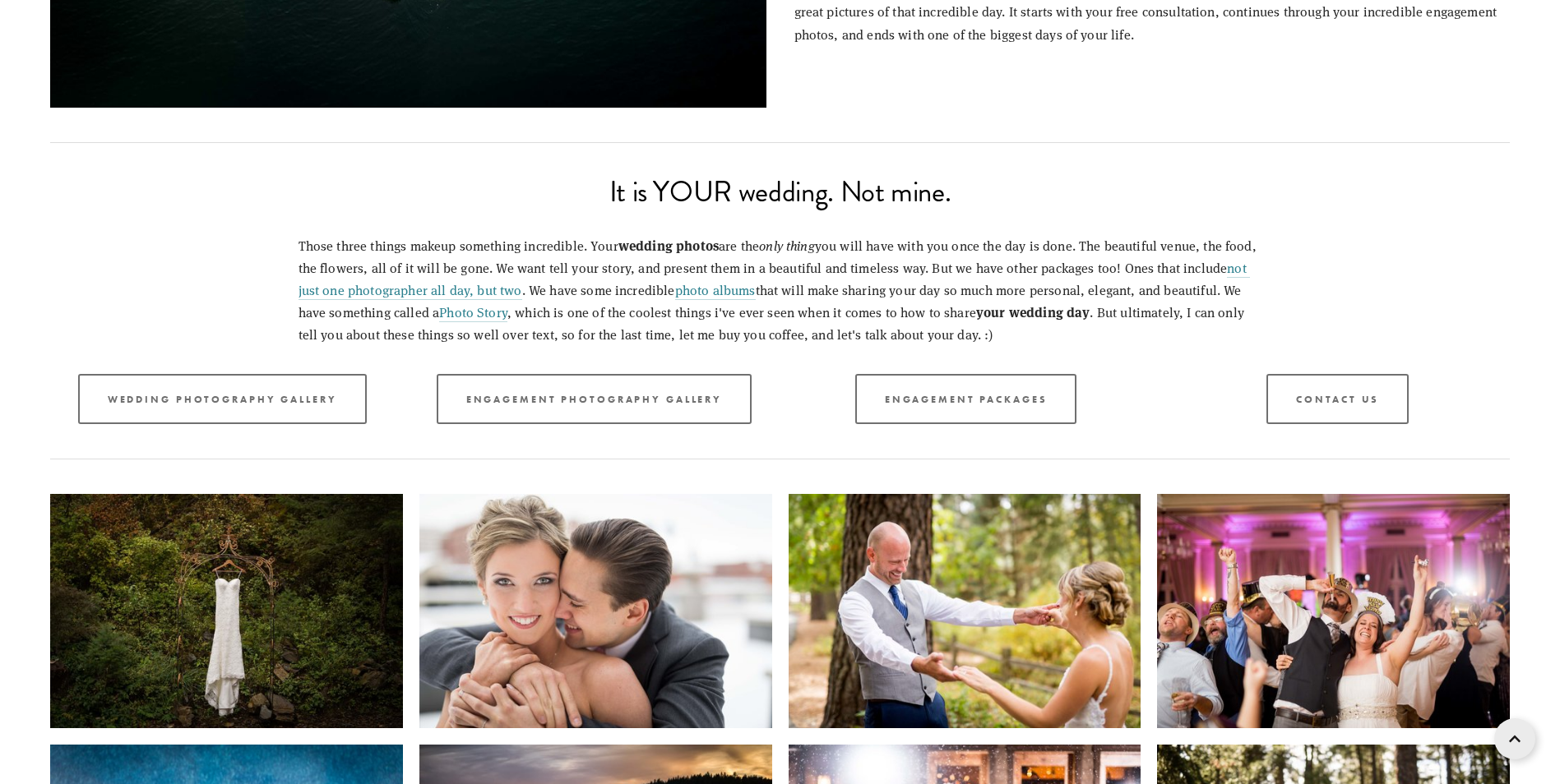 Image resolution: width=1560 pixels, height=784 pixels. I want to click on a: Engagement Photography Gallery, so click(594, 398).